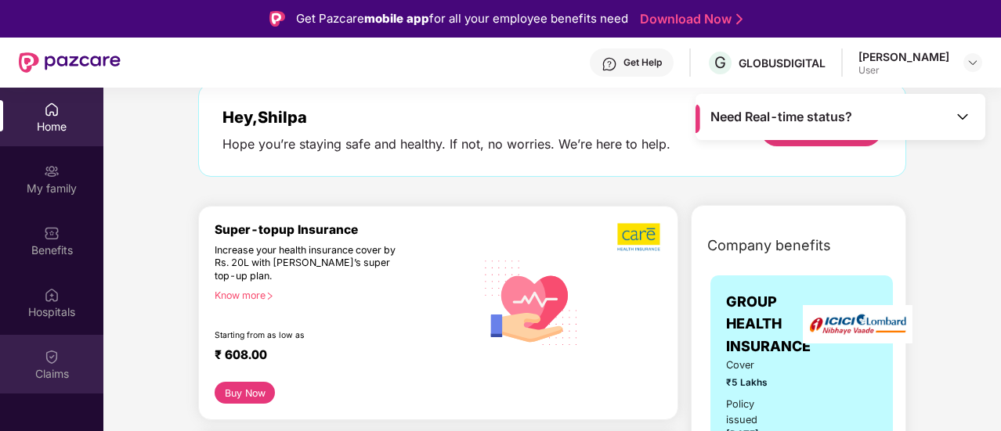  What do you see at coordinates (446, 117) in the screenshot?
I see `div: Hey, Shilpa` at bounding box center [446, 117].